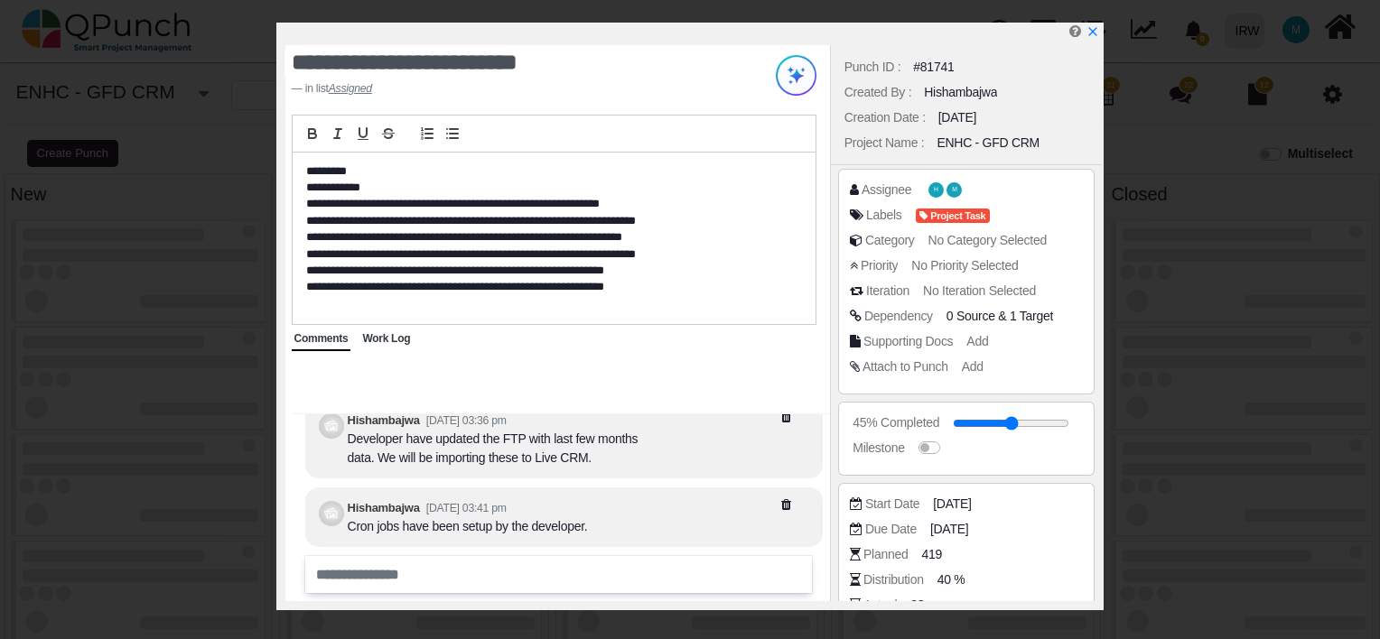  What do you see at coordinates (321, 339) in the screenshot?
I see `span: Comments` at bounding box center [321, 339].